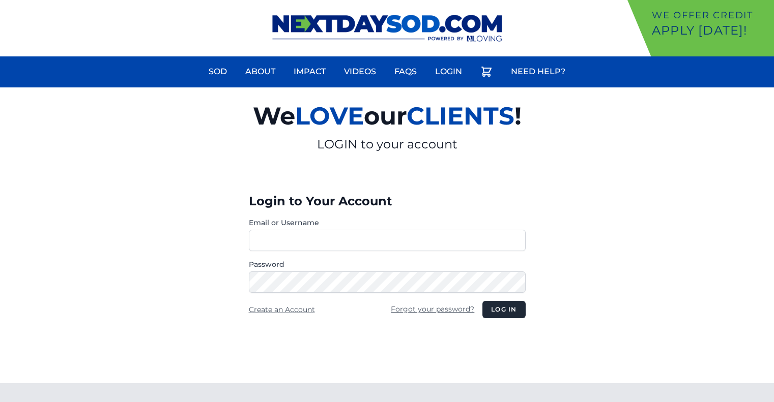  Describe the element at coordinates (282, 310) in the screenshot. I see `a: Create an Account` at that location.